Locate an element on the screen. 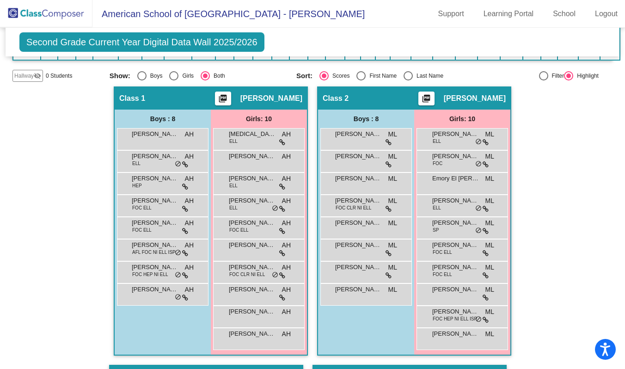 The width and height of the screenshot is (625, 369). a: Logout is located at coordinates (606, 14).